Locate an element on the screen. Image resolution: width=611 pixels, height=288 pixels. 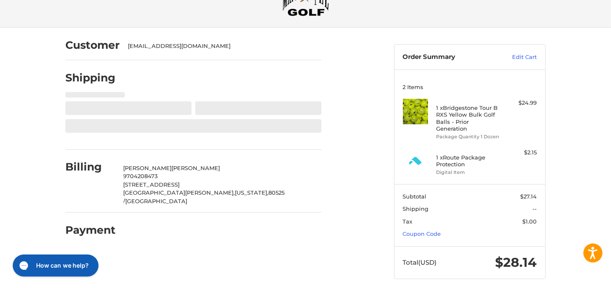
h2: Shipping is located at coordinates (90, 78).